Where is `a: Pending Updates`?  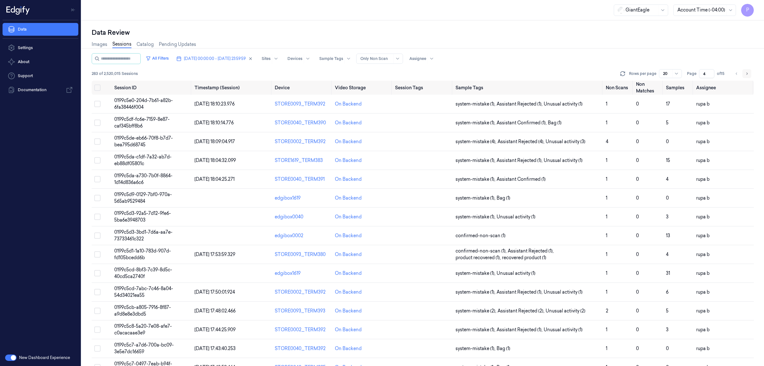 a: Pending Updates is located at coordinates (177, 44).